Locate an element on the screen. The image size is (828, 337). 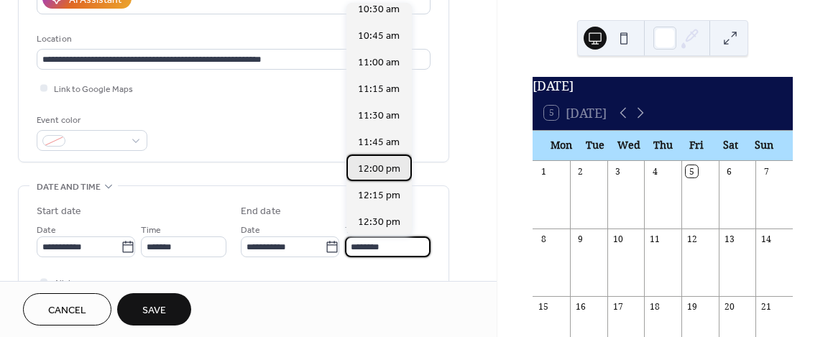
div: Event color is located at coordinates (91, 120).